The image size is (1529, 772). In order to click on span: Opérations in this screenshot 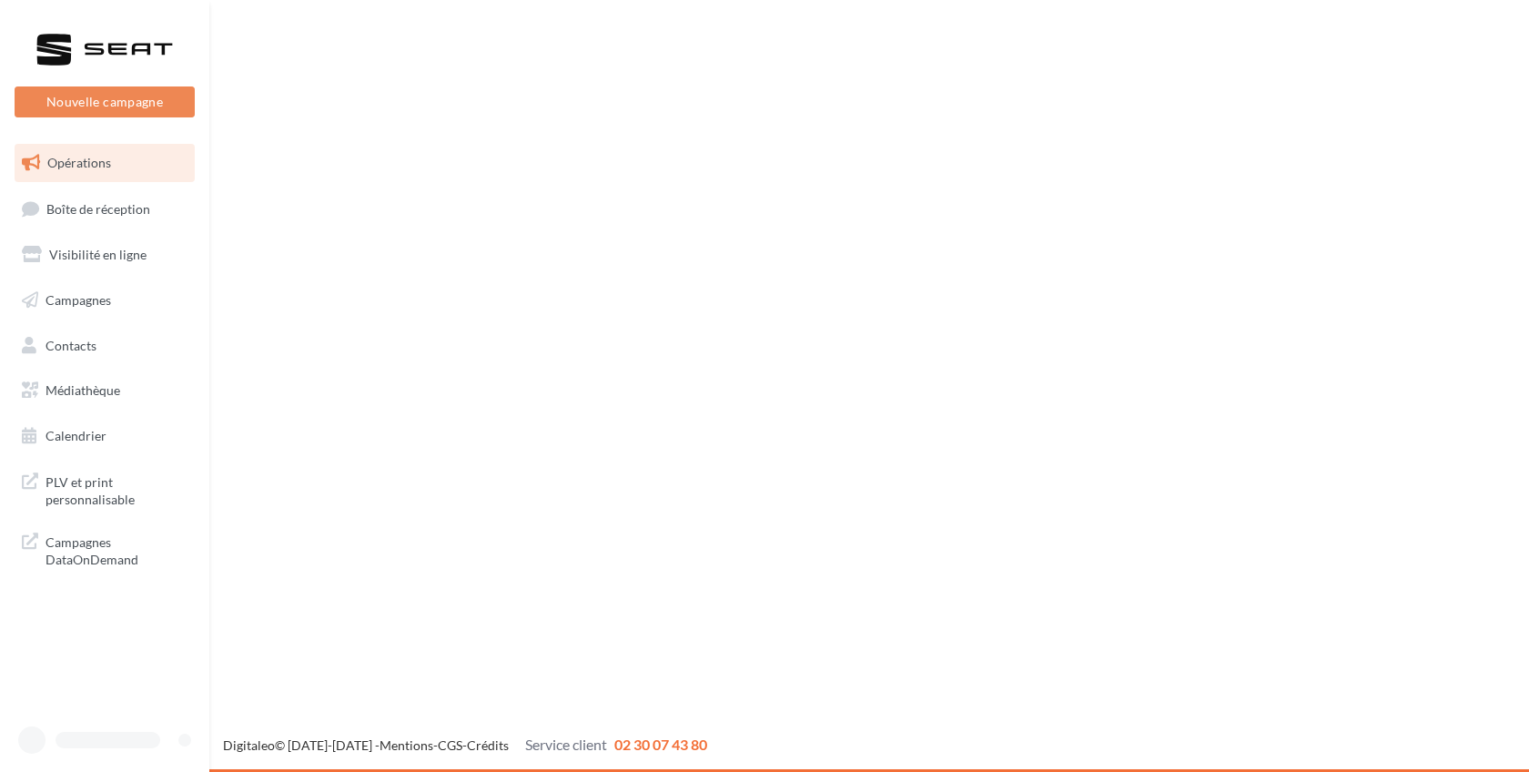, I will do `click(79, 162)`.